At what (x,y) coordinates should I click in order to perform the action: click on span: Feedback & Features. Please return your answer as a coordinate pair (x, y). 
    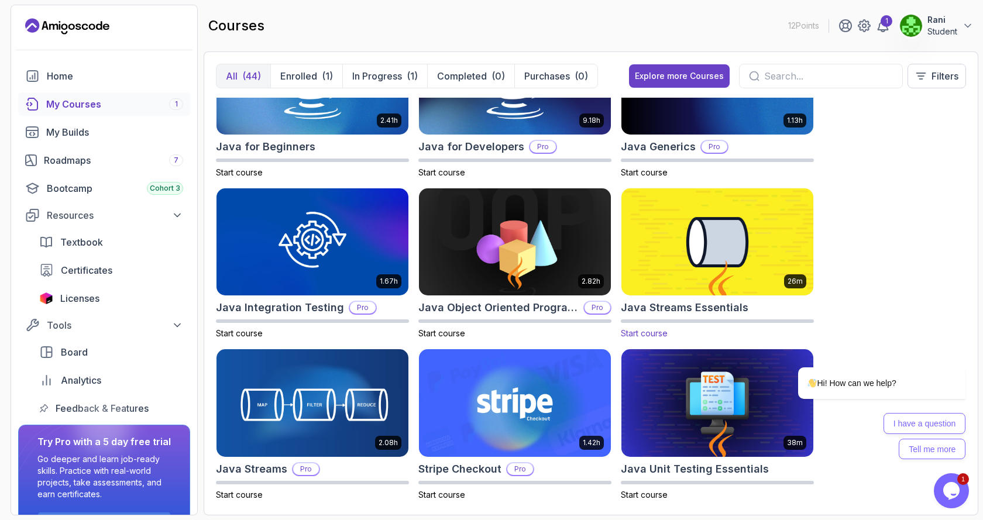
    Looking at the image, I should click on (102, 408).